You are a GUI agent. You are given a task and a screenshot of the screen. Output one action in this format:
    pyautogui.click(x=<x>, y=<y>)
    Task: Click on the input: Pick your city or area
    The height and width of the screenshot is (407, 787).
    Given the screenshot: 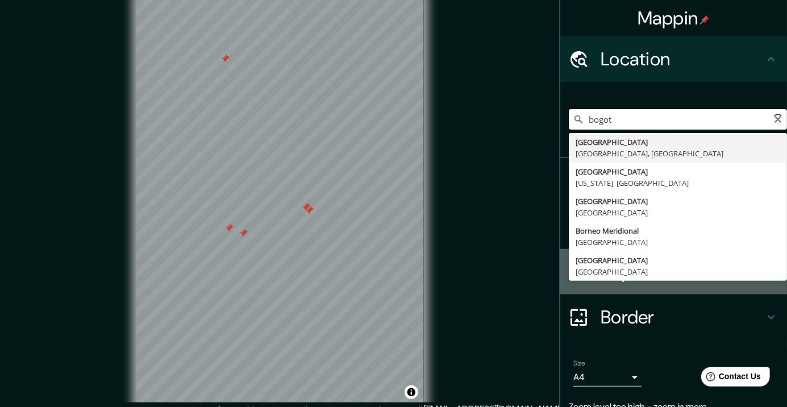 What is the action you would take?
    pyautogui.click(x=678, y=119)
    